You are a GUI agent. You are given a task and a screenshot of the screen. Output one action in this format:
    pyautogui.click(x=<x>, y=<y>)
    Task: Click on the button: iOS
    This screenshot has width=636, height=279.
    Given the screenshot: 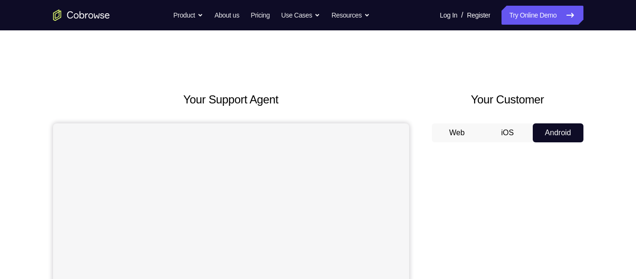 What is the action you would take?
    pyautogui.click(x=507, y=133)
    